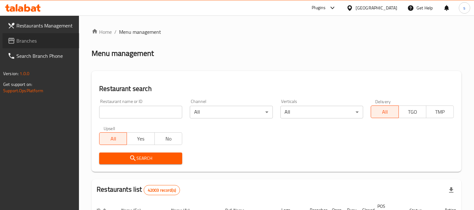 The image size is (474, 210). Describe the element at coordinates (140, 158) in the screenshot. I see `span: Search` at that location.